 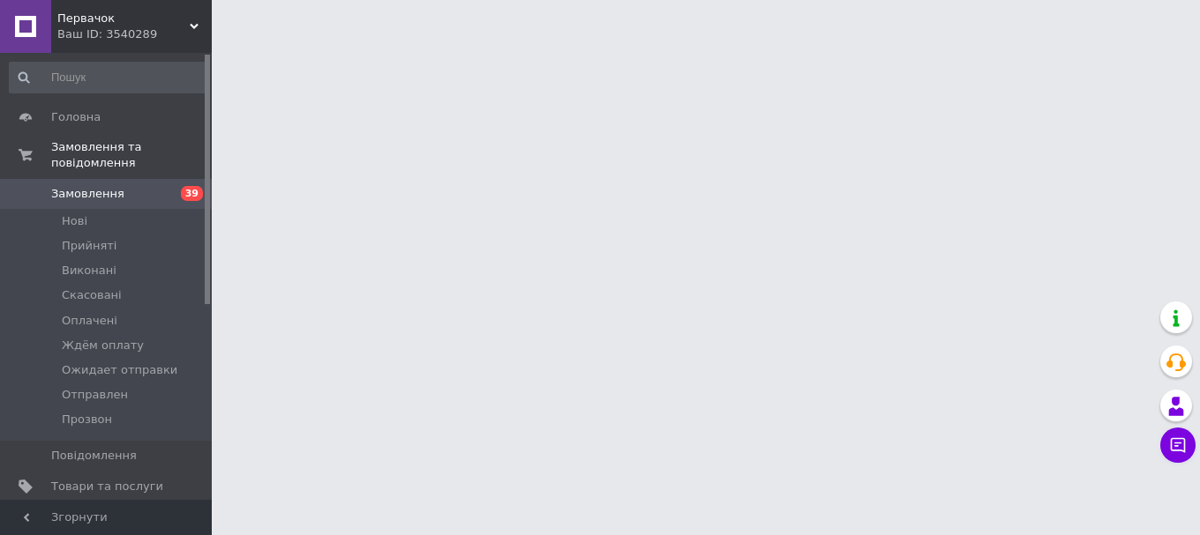 What do you see at coordinates (131, 155) in the screenshot?
I see `span: Замовлення та повідомлення` at bounding box center [131, 155].